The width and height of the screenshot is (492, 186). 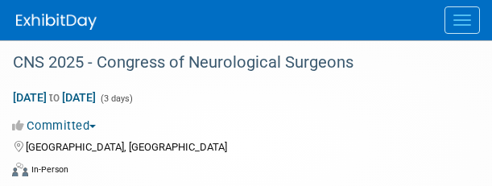 What do you see at coordinates (20, 169) in the screenshot?
I see `img: Format-Inperson.png` at bounding box center [20, 169].